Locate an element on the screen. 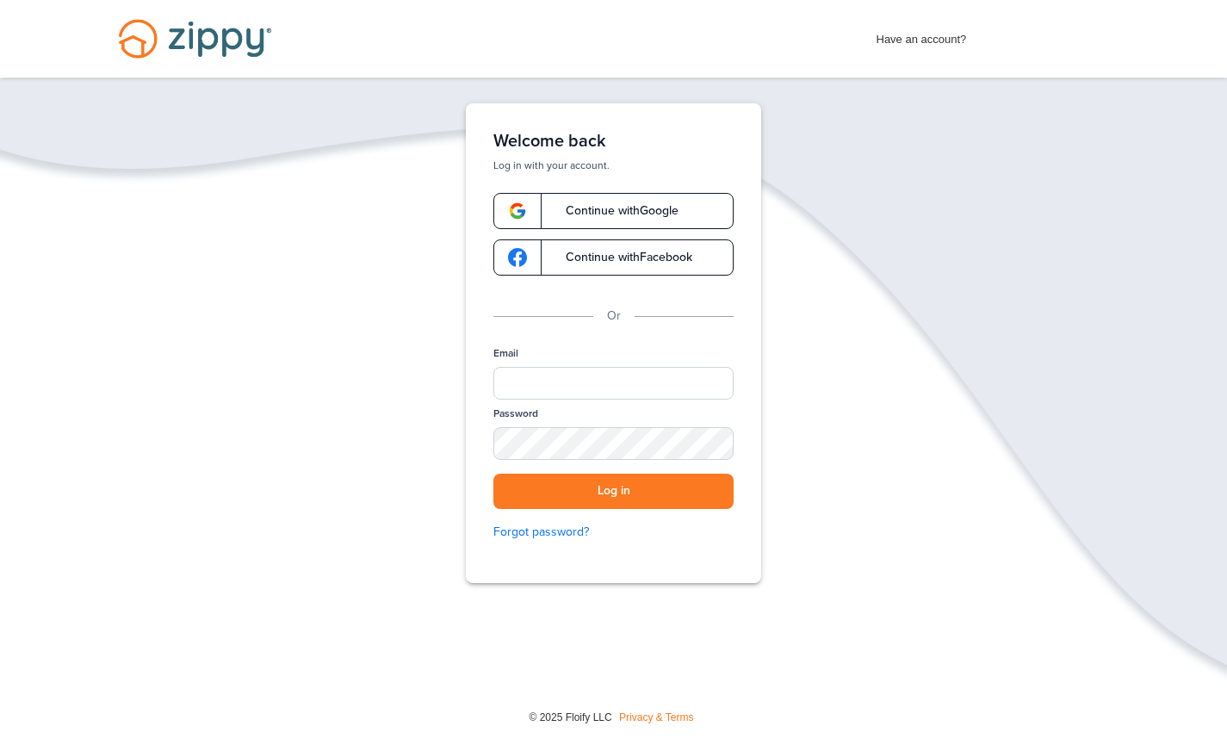  button: Log in is located at coordinates (613, 491).